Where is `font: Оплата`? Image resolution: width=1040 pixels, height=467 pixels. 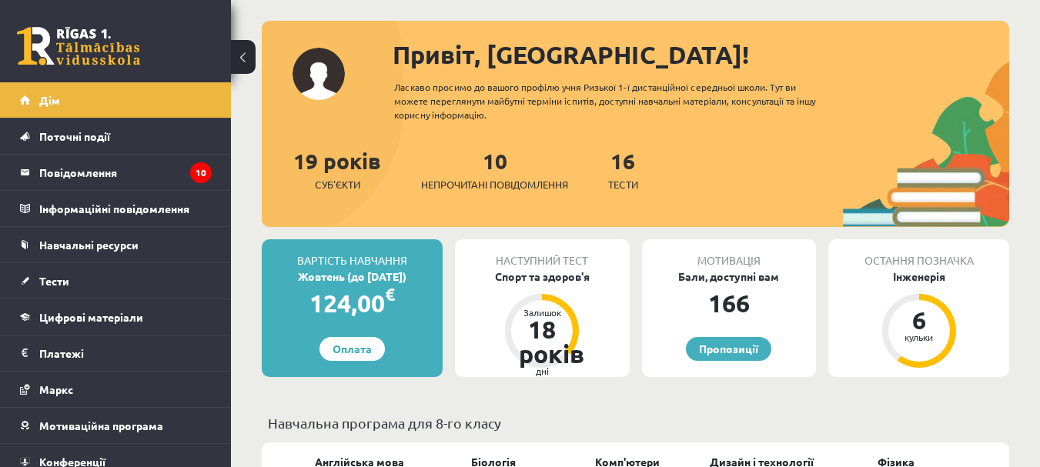 font: Оплата is located at coordinates (352, 349).